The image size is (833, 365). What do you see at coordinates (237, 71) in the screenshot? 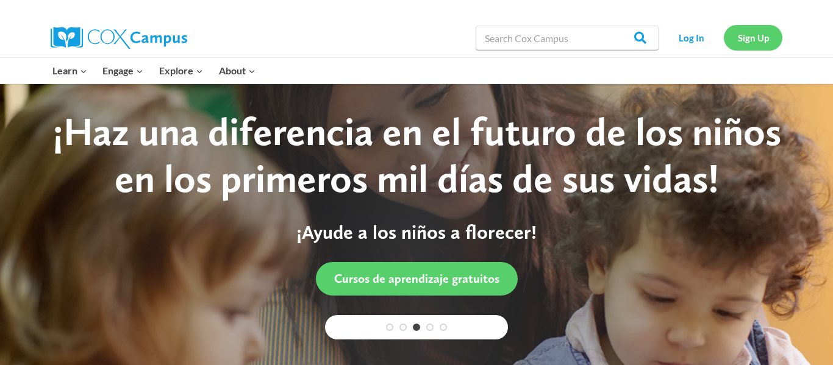
I see `button: Child menu of About` at bounding box center [237, 71].